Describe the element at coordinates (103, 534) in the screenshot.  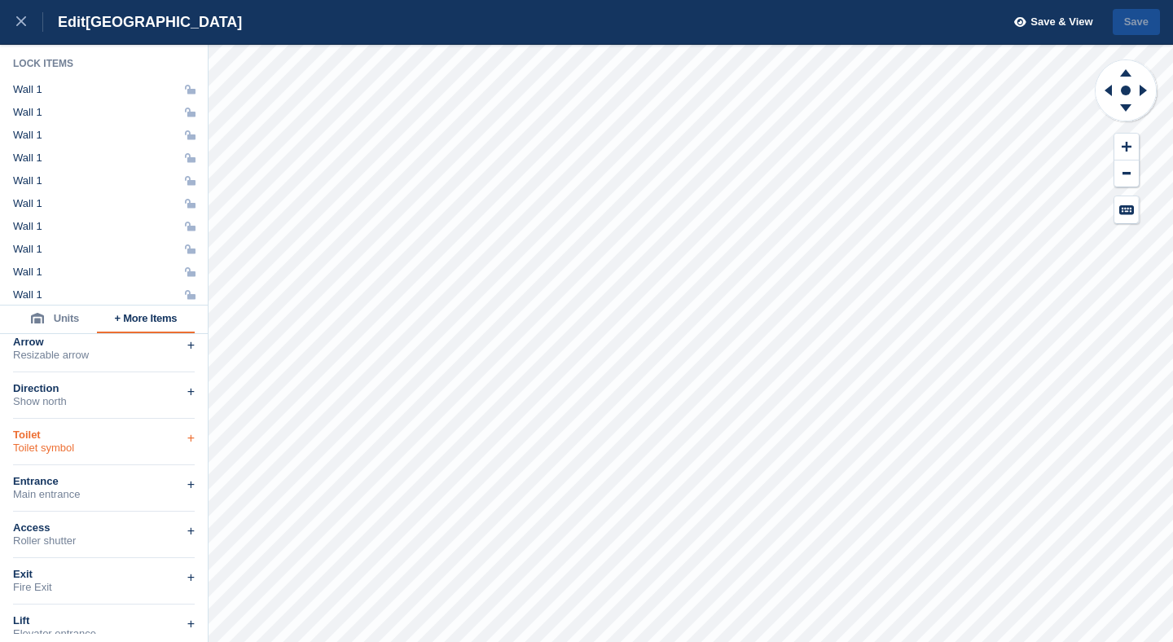
I see `div: AccessRoller shutter+` at that location.